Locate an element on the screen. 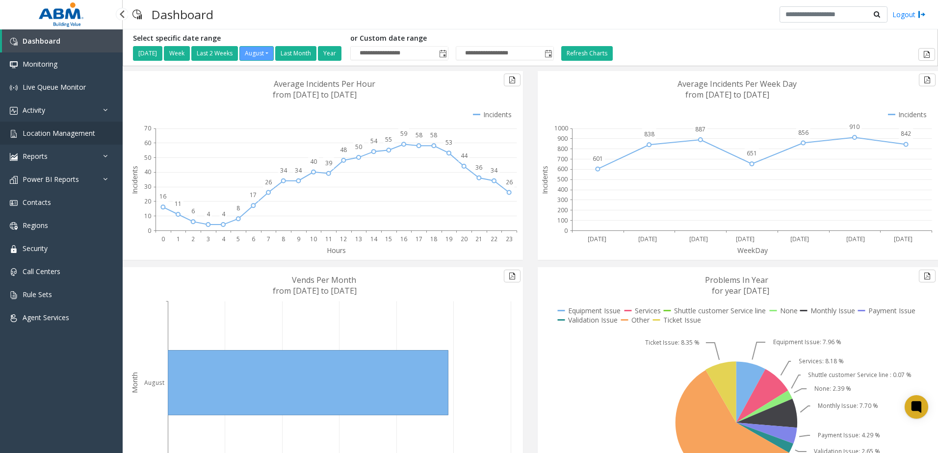 This screenshot has height=453, width=938. text: 39 is located at coordinates (329, 163).